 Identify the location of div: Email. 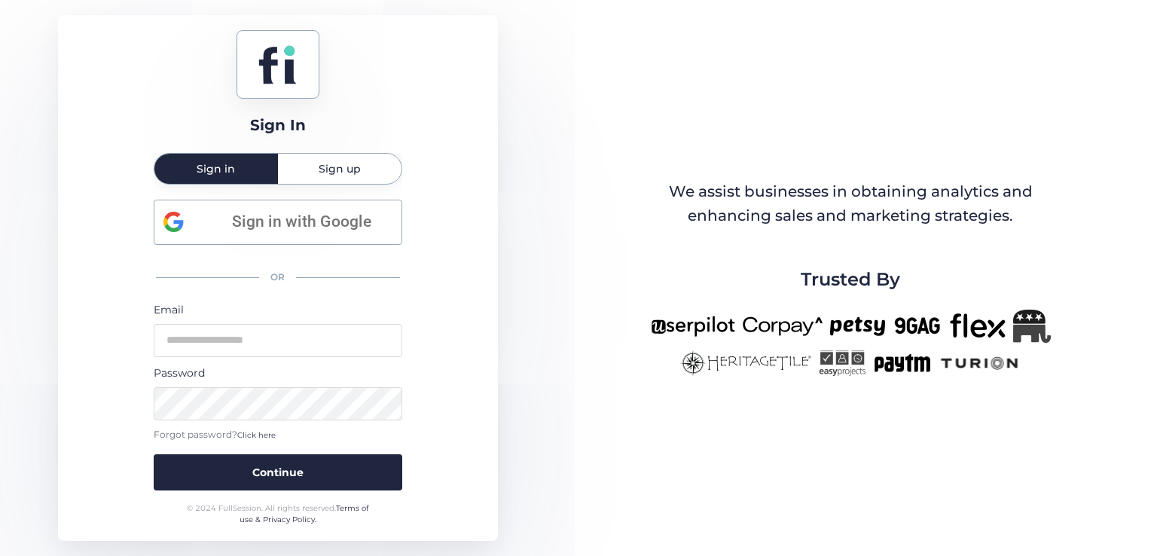
(278, 310).